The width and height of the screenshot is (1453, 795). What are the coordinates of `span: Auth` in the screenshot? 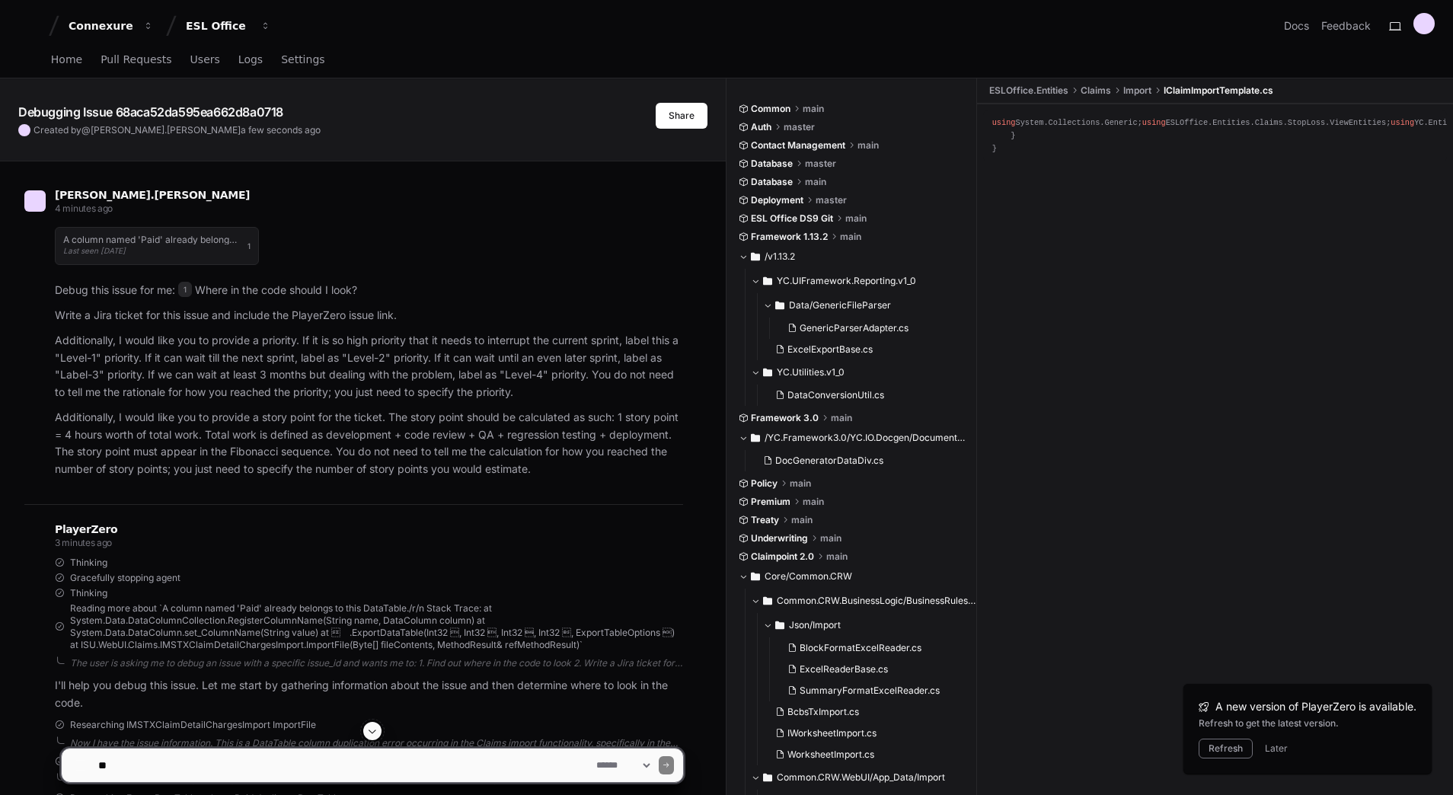 It's located at (761, 127).